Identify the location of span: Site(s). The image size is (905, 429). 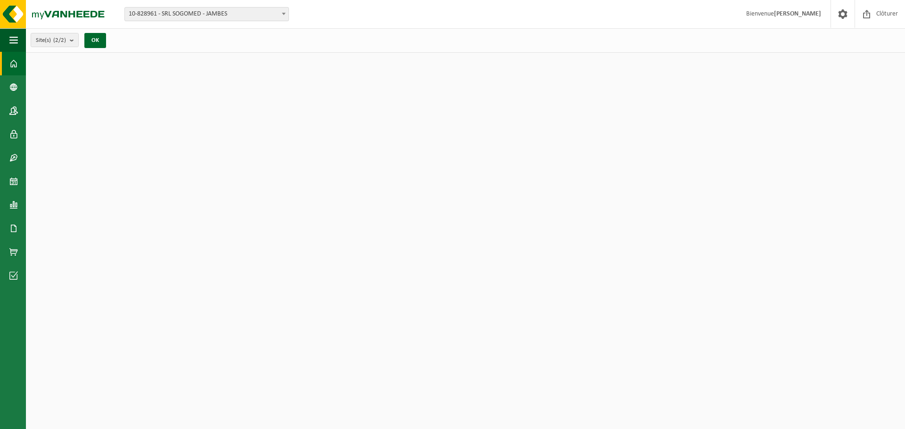
(51, 41).